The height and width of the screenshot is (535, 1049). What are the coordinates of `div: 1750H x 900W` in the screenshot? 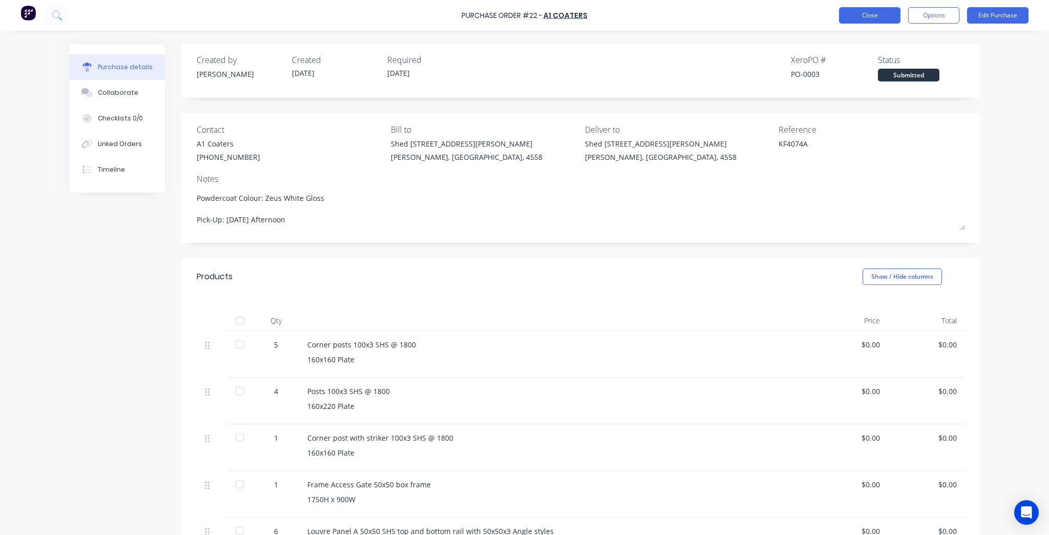 It's located at (555, 499).